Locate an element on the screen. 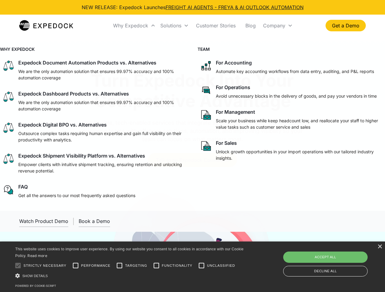  div: For Sales is located at coordinates (226, 143).